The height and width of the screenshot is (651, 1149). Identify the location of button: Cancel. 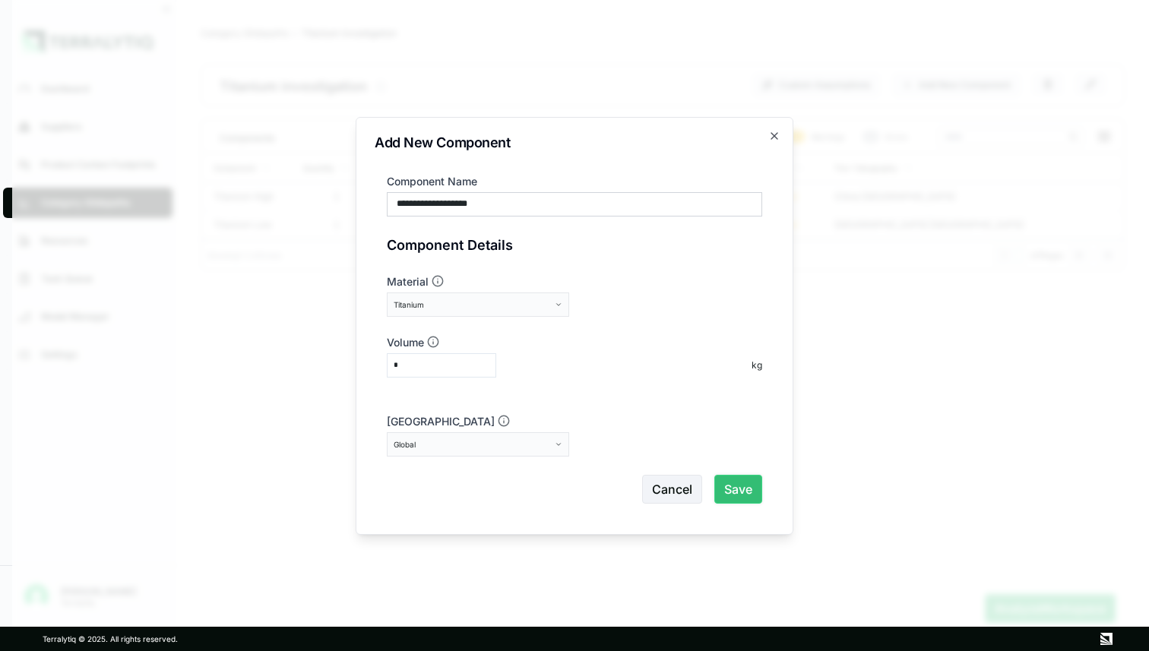
(672, 489).